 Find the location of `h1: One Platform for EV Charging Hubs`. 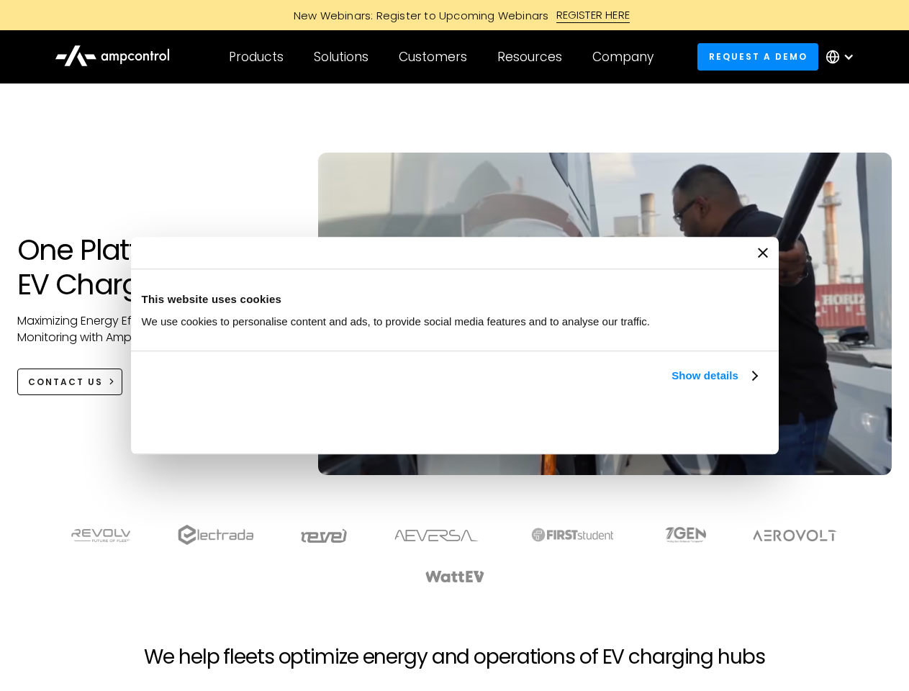

h1: One Platform for EV Charging Hubs is located at coordinates (153, 267).